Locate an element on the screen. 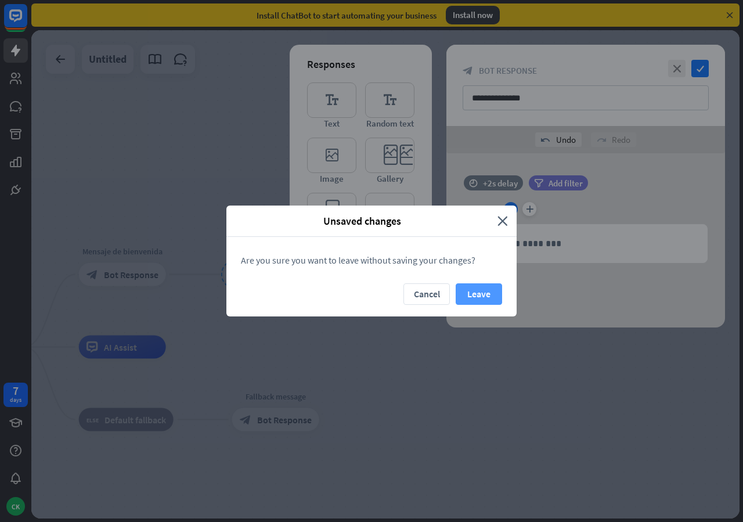 The width and height of the screenshot is (743, 522). span: Unsaved changes is located at coordinates (362, 221).